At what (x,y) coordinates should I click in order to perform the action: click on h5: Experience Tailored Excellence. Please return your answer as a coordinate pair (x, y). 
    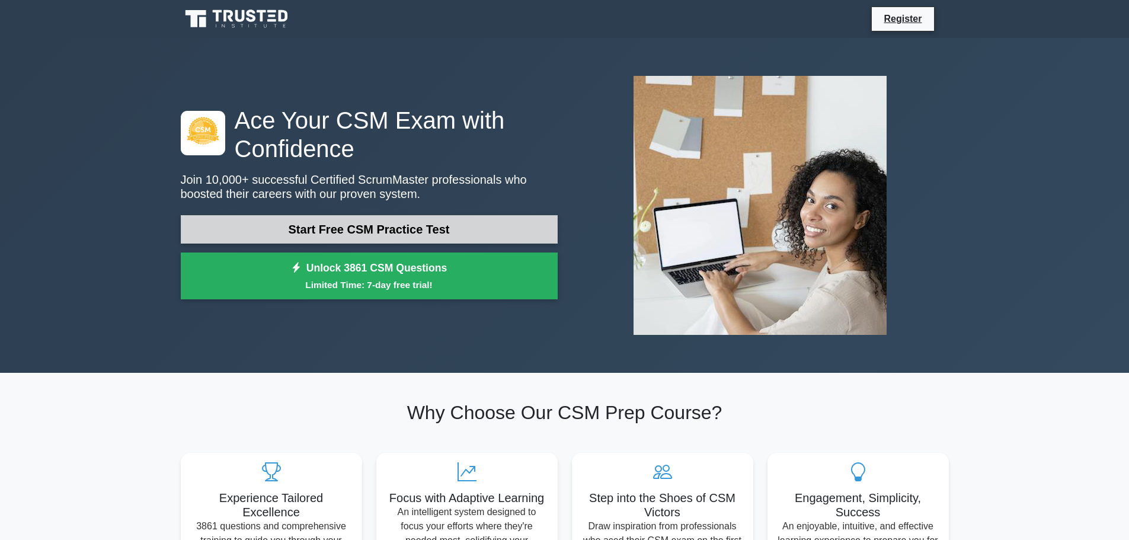
    Looking at the image, I should click on (271, 505).